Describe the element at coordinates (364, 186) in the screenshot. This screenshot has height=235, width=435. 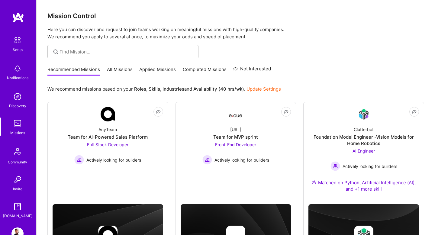
I see `div: Matched on Python, Artificial Intelligence (AI), and +1 more skill` at that location.